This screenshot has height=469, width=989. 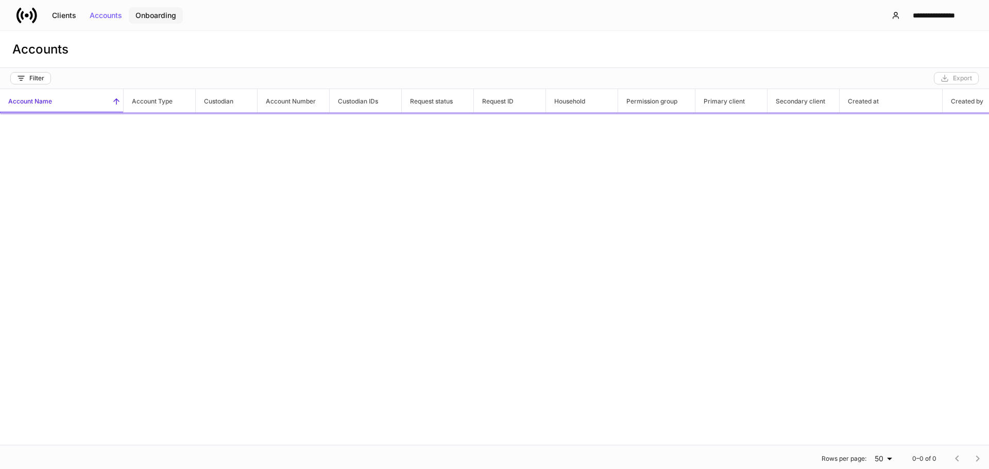 What do you see at coordinates (30, 78) in the screenshot?
I see `button: Filter` at bounding box center [30, 78].